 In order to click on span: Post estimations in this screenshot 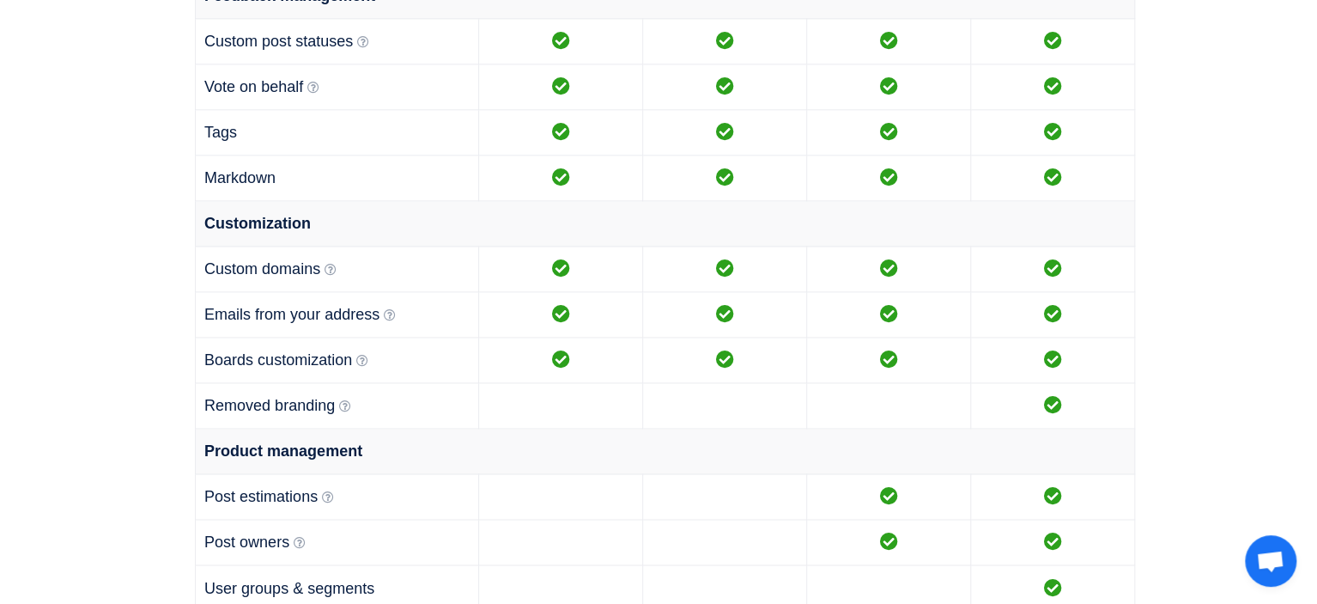, I will do `click(261, 496)`.